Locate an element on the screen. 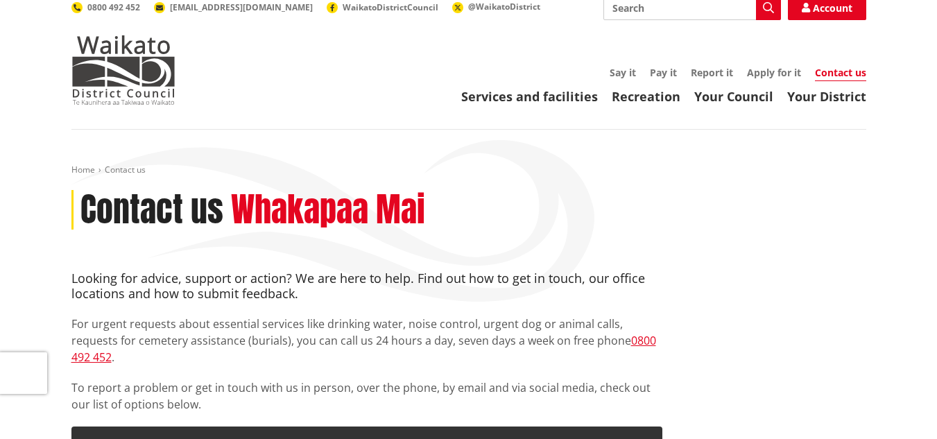  a: Recreation is located at coordinates (646, 96).